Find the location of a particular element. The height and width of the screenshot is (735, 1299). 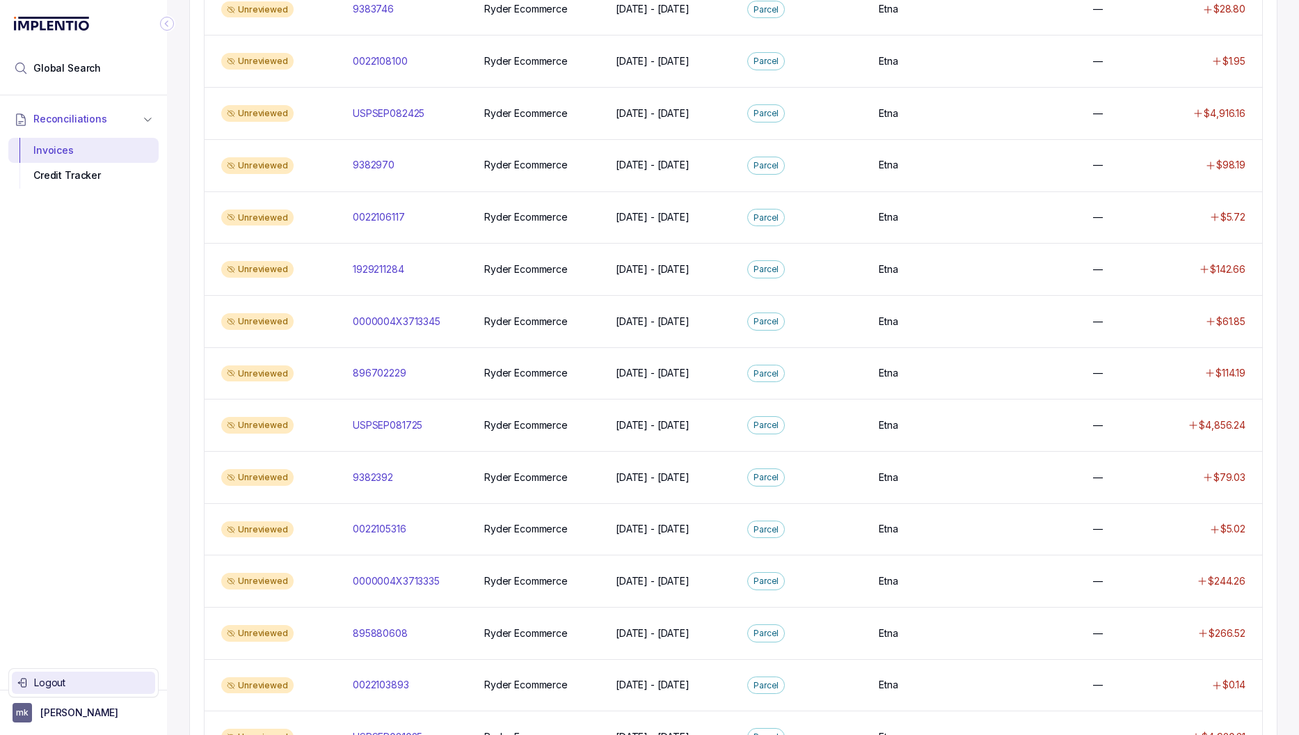

p: 0000004X3713335 is located at coordinates (396, 581).